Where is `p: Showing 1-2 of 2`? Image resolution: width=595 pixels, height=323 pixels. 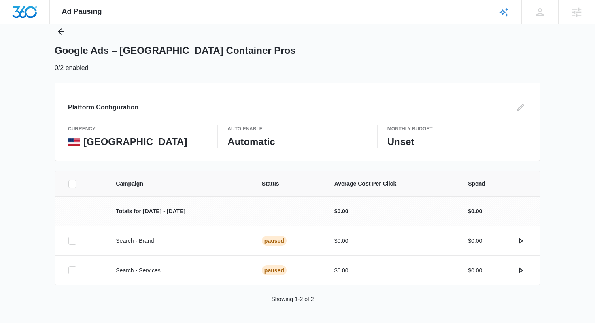 p: Showing 1-2 of 2 is located at coordinates (292, 299).